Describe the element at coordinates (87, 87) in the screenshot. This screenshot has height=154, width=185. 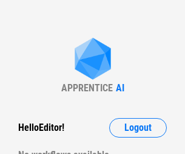
I see `div: APPRENTICE` at that location.